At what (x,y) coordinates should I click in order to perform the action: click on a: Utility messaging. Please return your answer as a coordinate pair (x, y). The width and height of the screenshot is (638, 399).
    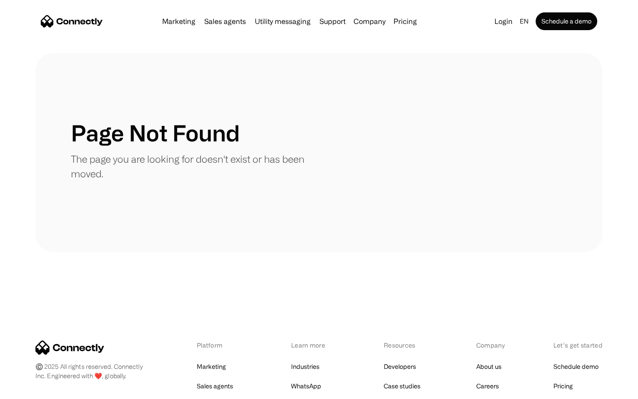
    Looking at the image, I should click on (283, 21).